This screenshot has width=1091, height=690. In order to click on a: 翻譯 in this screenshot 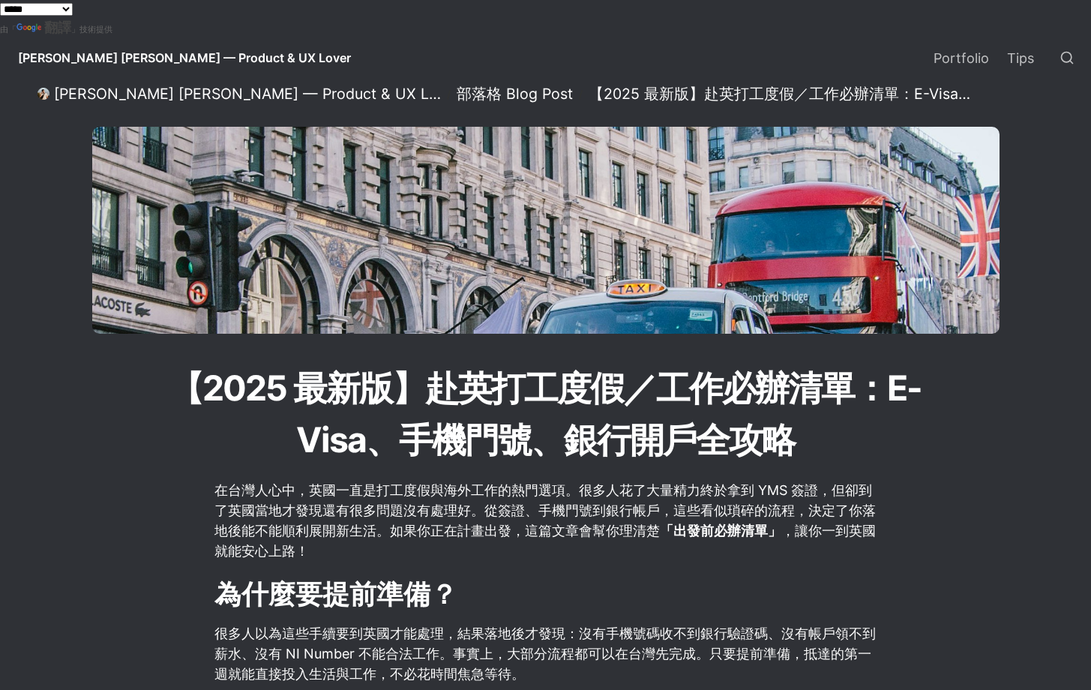, I will do `click(44, 27)`.